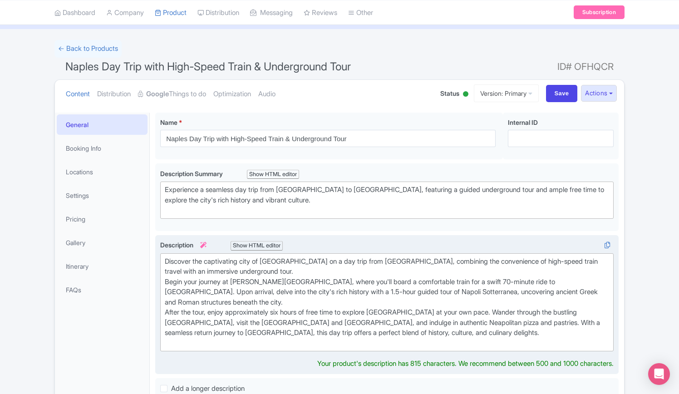 The image size is (679, 394). Describe the element at coordinates (506, 93) in the screenshot. I see `a: Version: Primary` at that location.